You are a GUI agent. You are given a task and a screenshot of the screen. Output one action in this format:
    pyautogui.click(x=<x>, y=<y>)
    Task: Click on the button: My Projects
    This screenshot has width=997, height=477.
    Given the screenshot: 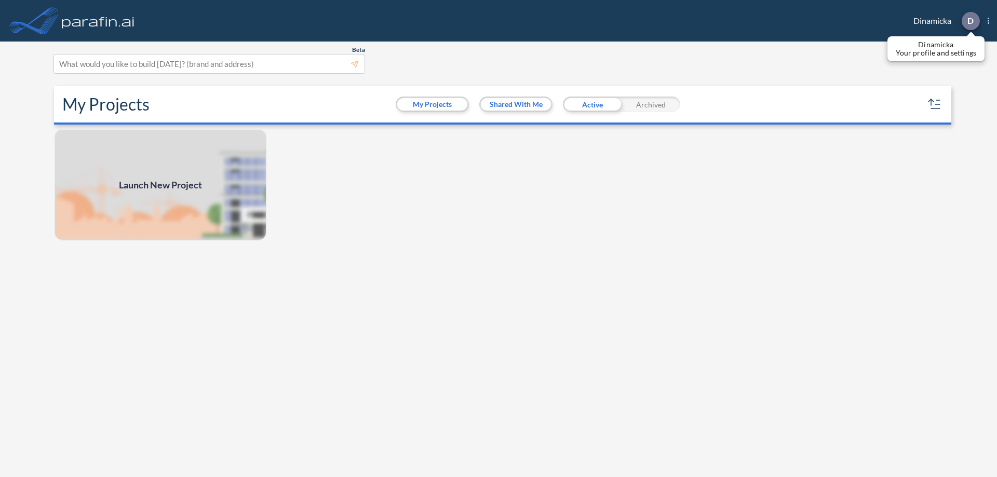 What is the action you would take?
    pyautogui.click(x=432, y=104)
    